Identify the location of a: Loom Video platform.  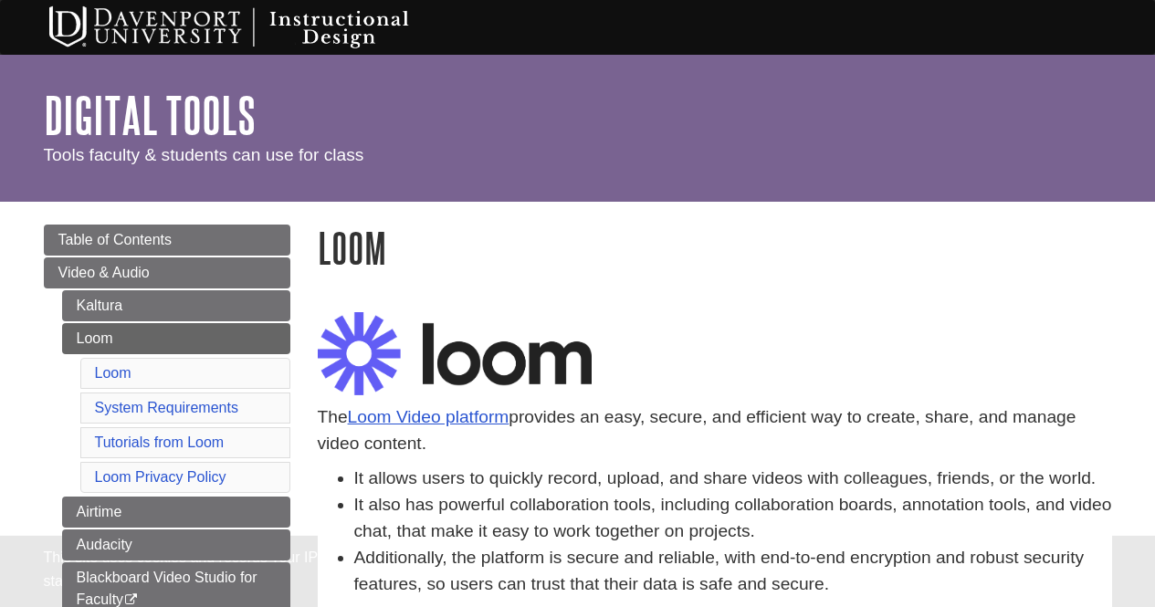
(428, 416).